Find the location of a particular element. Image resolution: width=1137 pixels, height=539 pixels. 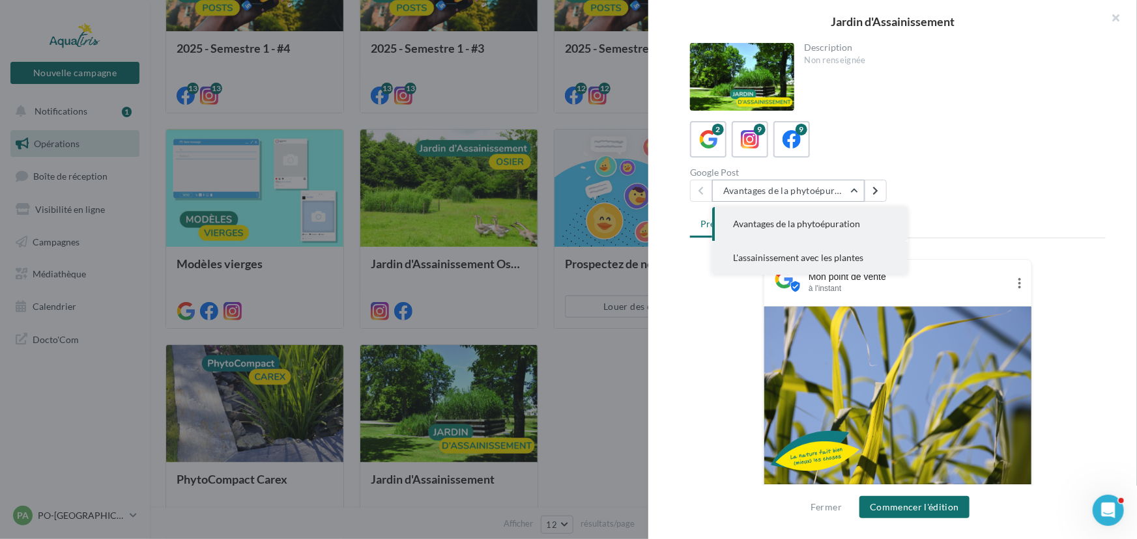

div: Mon point de vente is located at coordinates (908, 277).